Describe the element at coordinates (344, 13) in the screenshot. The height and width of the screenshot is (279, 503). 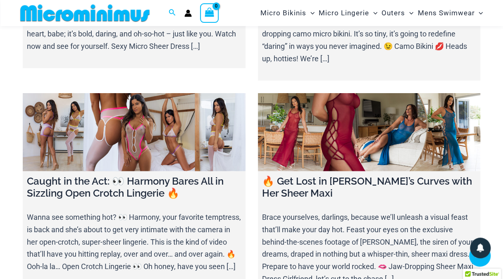
I see `span: Micro Lingerie` at that location.